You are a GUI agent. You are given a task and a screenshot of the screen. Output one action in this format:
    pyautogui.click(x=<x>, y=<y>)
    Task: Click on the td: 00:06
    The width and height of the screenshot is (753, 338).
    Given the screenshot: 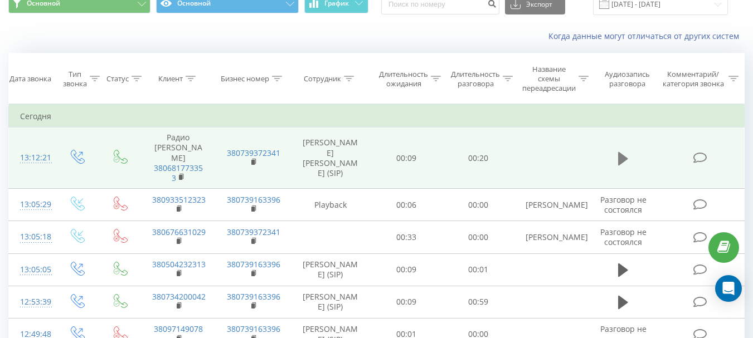 What is the action you would take?
    pyautogui.click(x=406, y=205)
    